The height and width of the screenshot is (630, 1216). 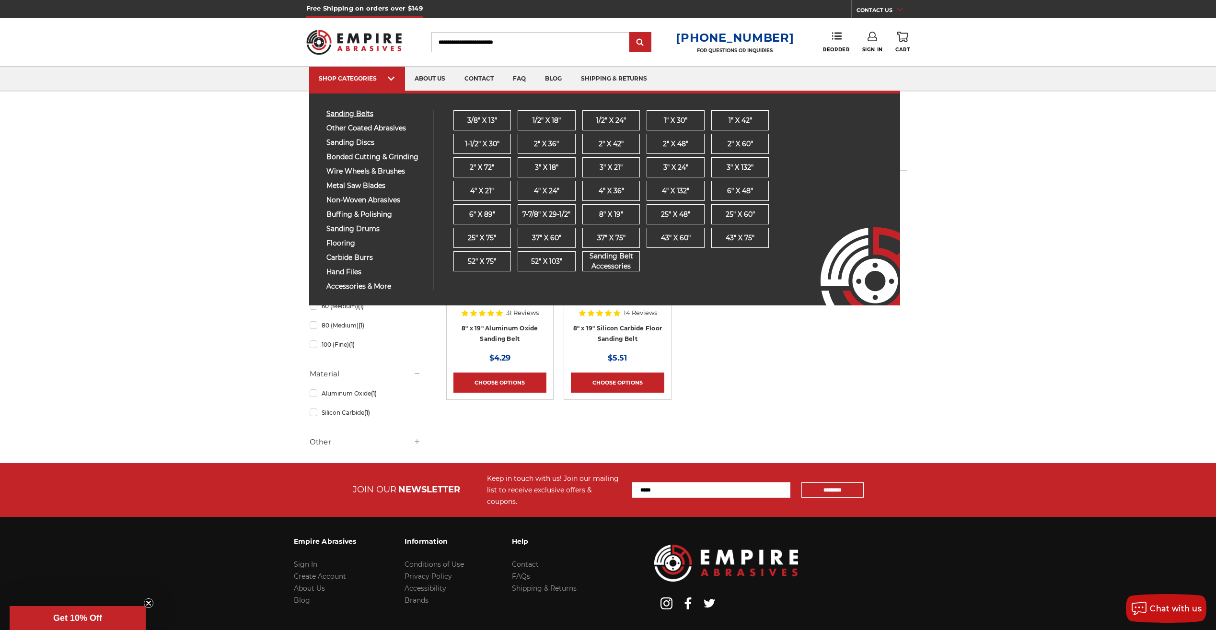 What do you see at coordinates (675, 144) in the screenshot?
I see `span: 2" x 48"` at bounding box center [675, 144].